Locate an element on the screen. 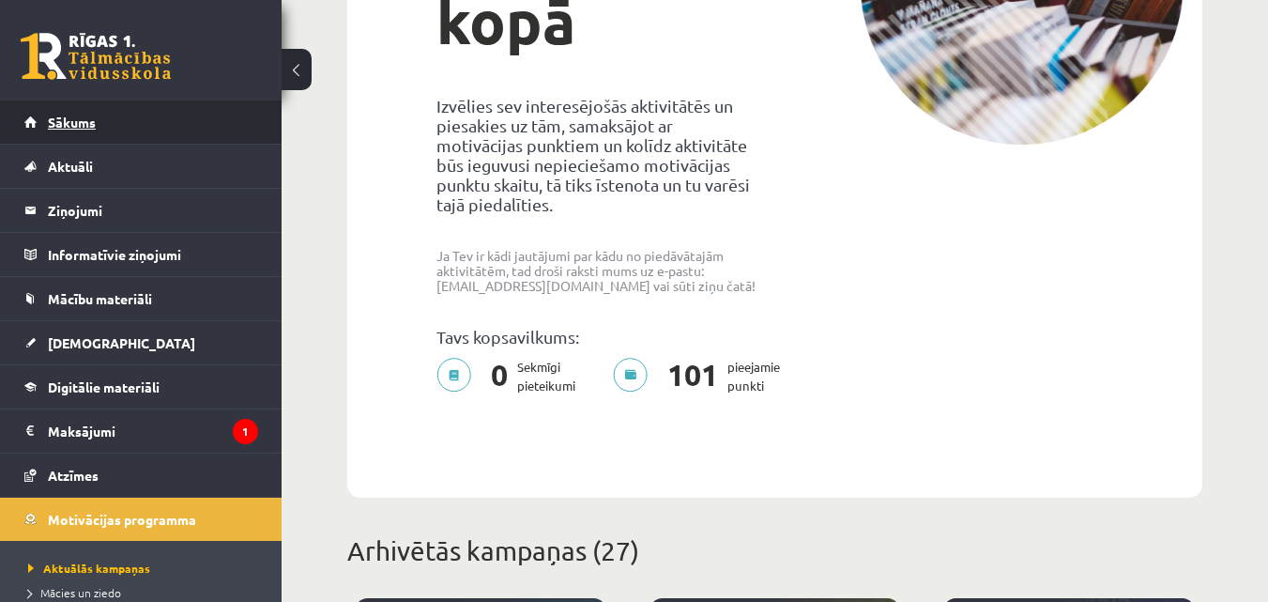 The height and width of the screenshot is (602, 1268). span: Aktuālās kampaņas is located at coordinates (89, 568).